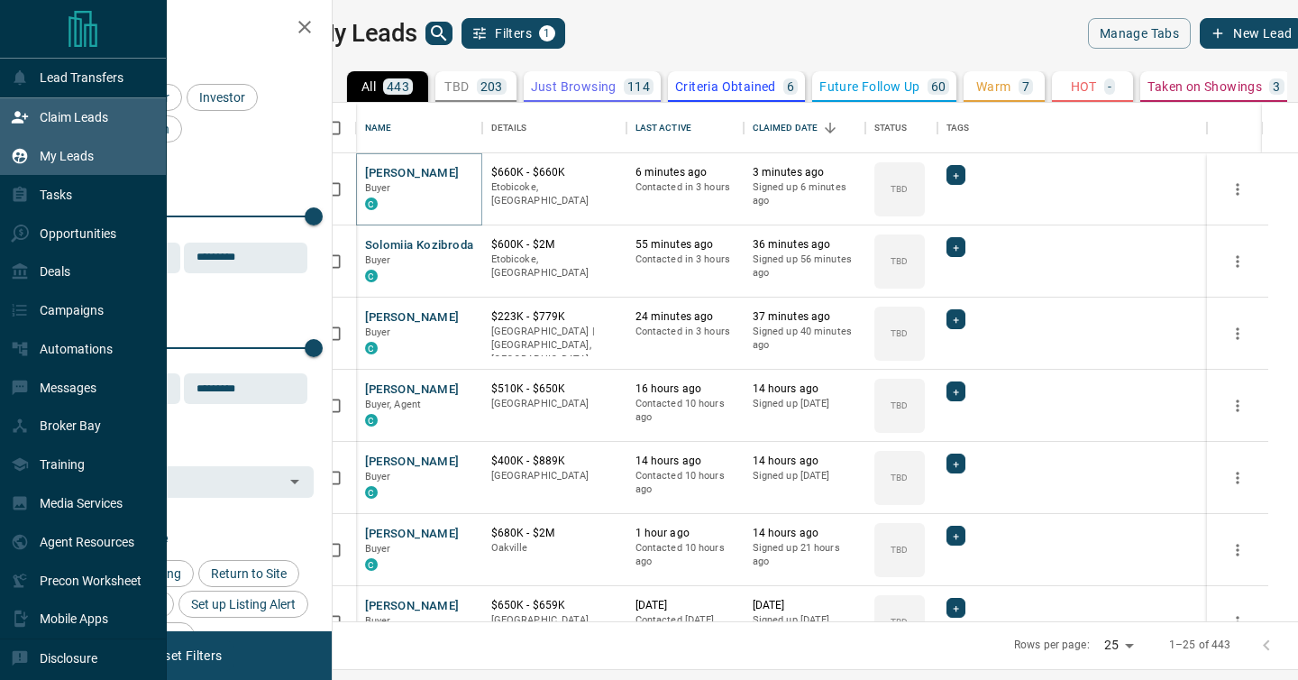 This screenshot has height=680, width=1298. Describe the element at coordinates (726, 87) in the screenshot. I see `p: Criteria Obtained` at that location.